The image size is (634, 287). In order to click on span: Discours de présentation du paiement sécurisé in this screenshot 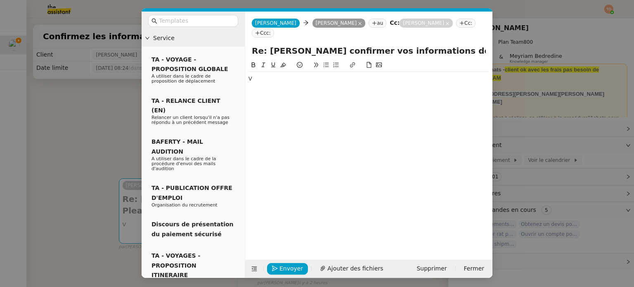, I will do `click(192, 229)`.